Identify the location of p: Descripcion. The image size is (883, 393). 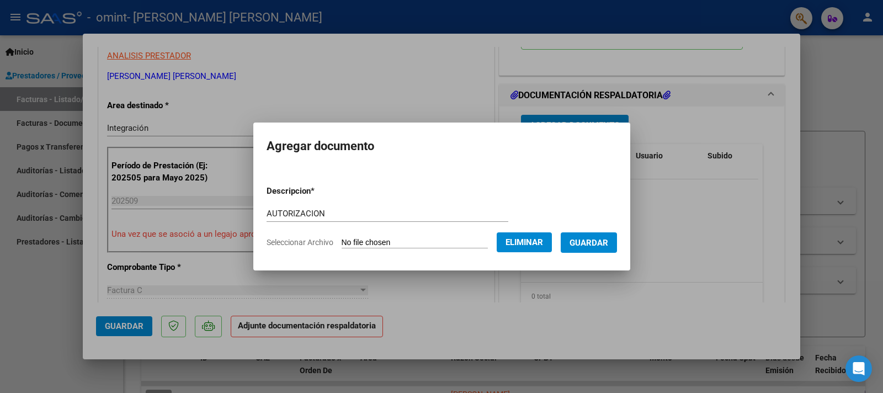
(319, 191).